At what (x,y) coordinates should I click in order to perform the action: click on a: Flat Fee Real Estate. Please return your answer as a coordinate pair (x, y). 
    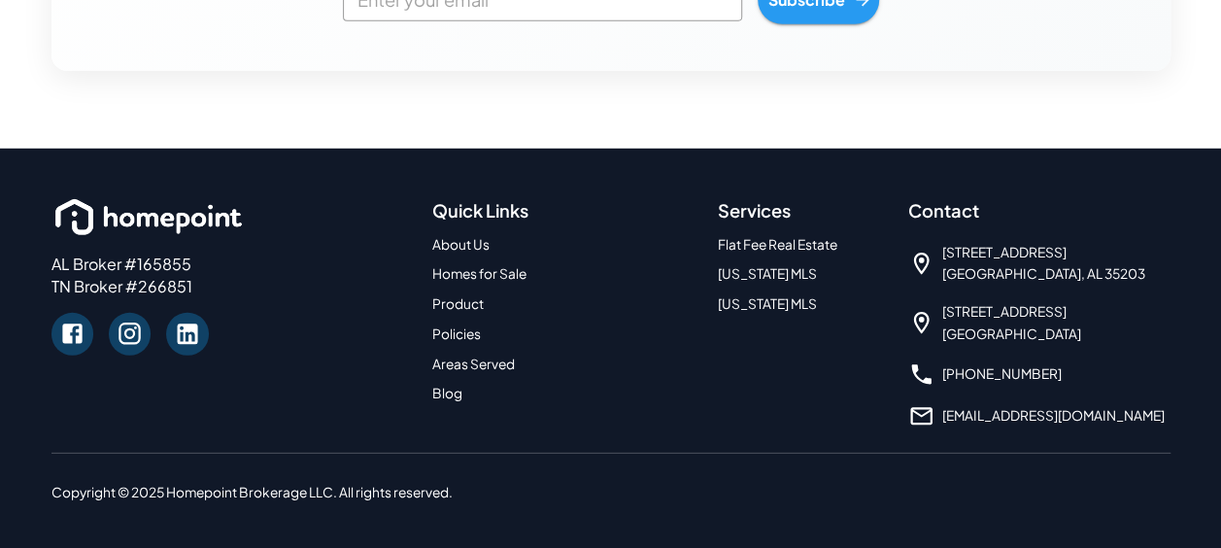
    Looking at the image, I should click on (777, 244).